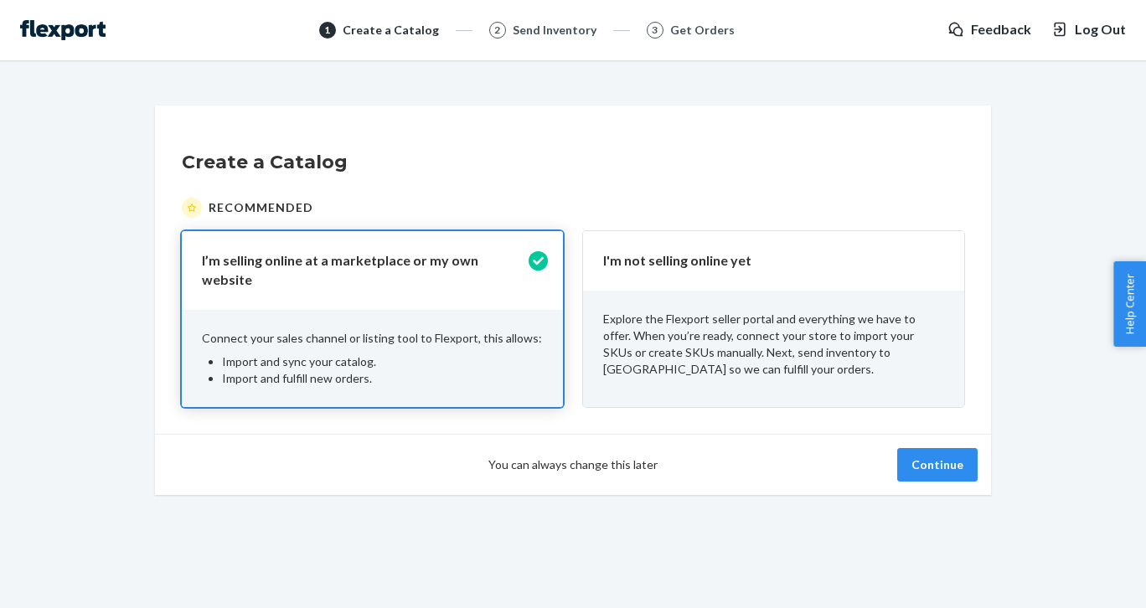 The width and height of the screenshot is (1146, 608). I want to click on button: I’m selling online at a marketplace or my own websiteConnect your sales channel or listing tool t..., so click(372, 319).